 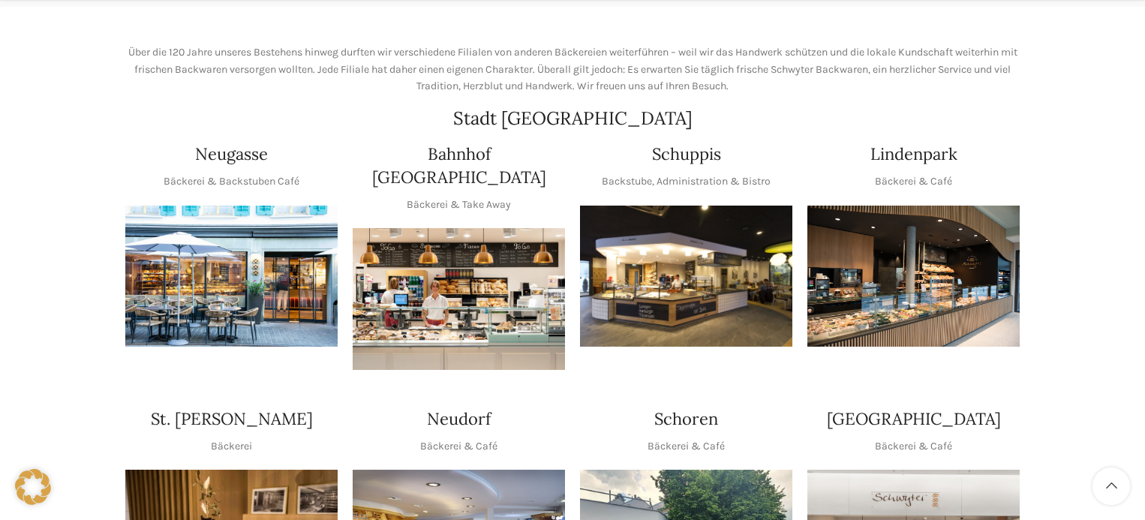 What do you see at coordinates (1111, 486) in the screenshot?
I see `a: Scroll to top button` at bounding box center [1111, 486].